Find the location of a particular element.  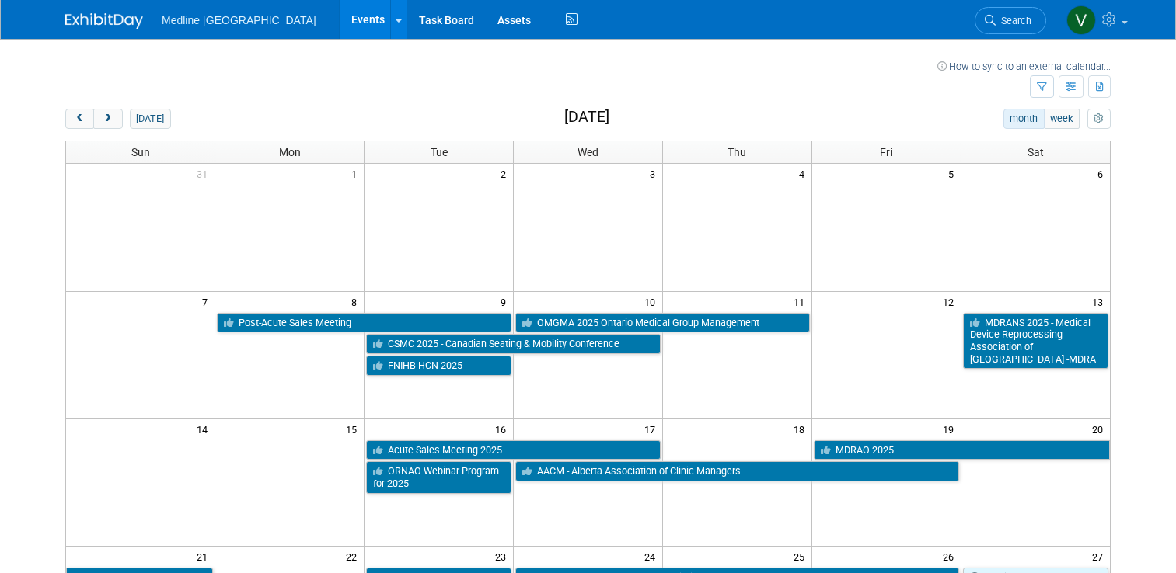

span: 8 is located at coordinates (357, 301).